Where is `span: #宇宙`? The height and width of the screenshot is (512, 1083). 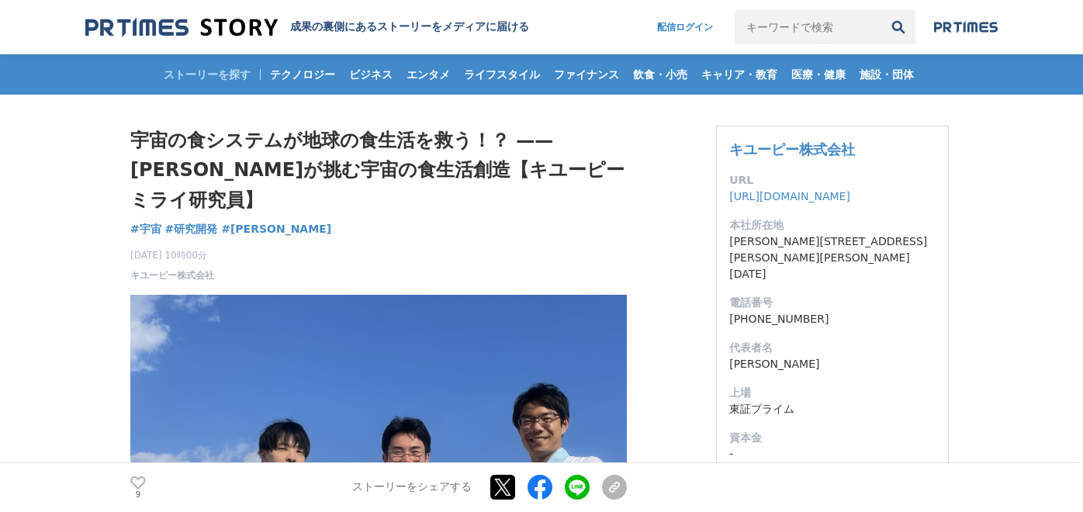
span: #宇宙 is located at coordinates (146, 229).